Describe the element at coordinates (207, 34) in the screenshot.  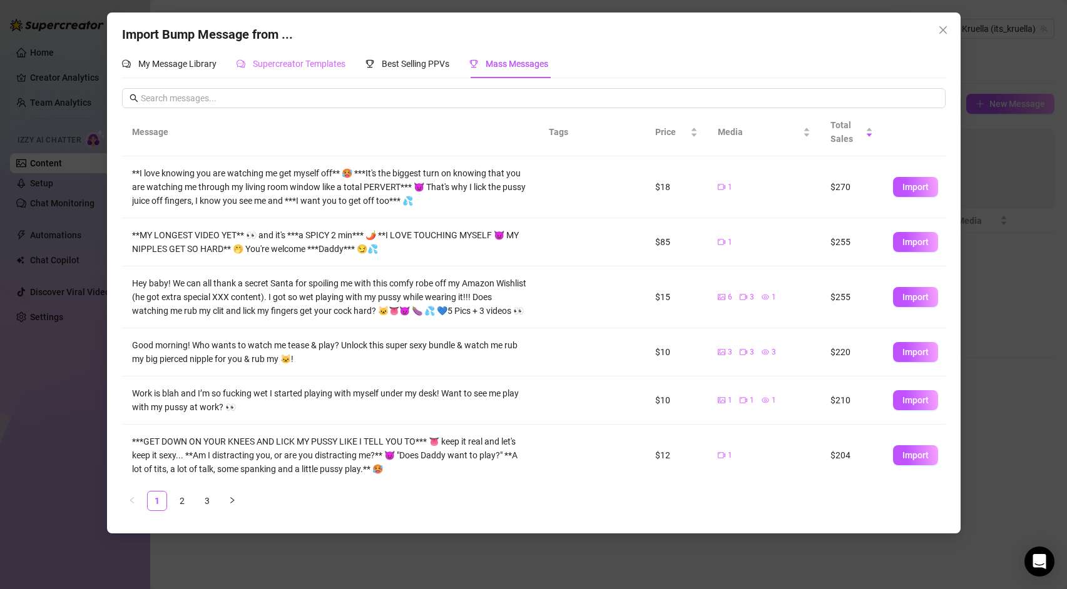
I see `span: Import Bump Message from ...` at that location.